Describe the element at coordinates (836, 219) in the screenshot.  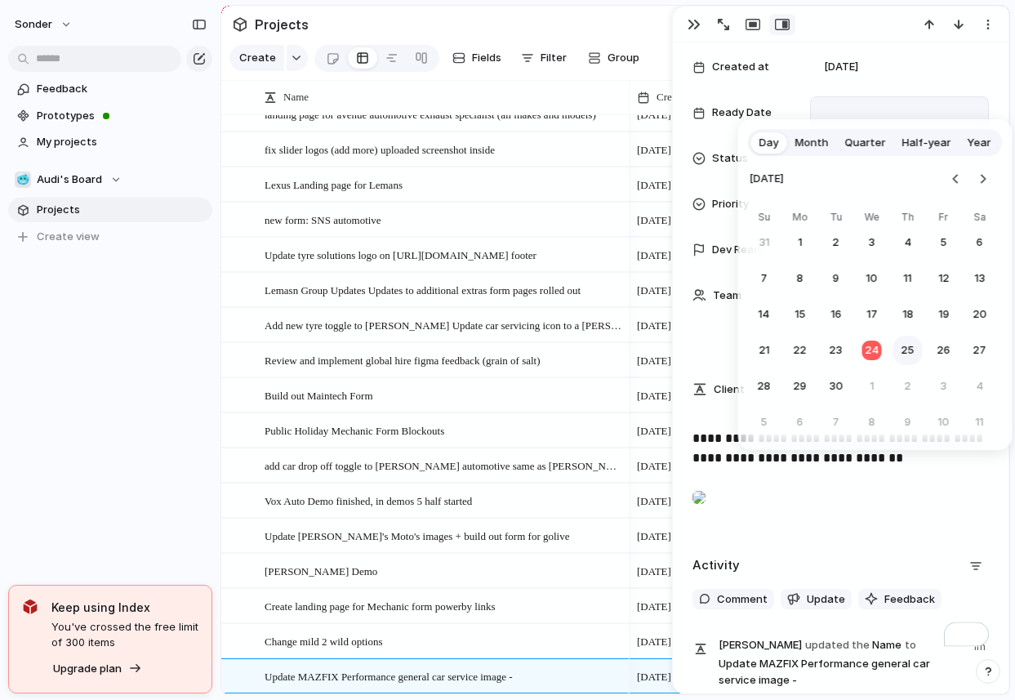
I see `th: Tuesday` at that location.